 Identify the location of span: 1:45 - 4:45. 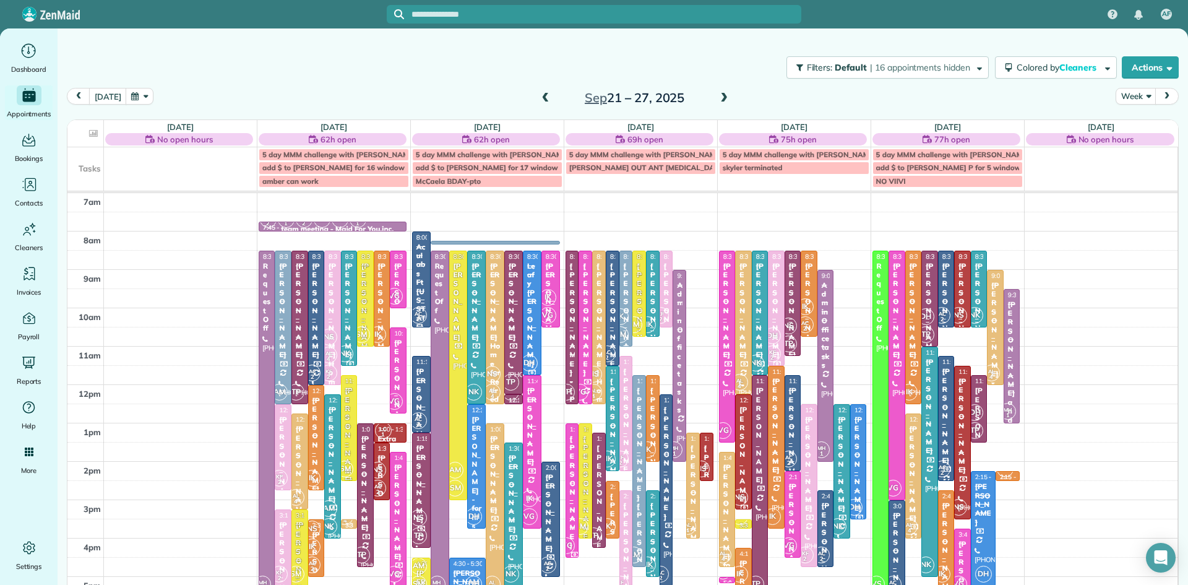
(738, 457).